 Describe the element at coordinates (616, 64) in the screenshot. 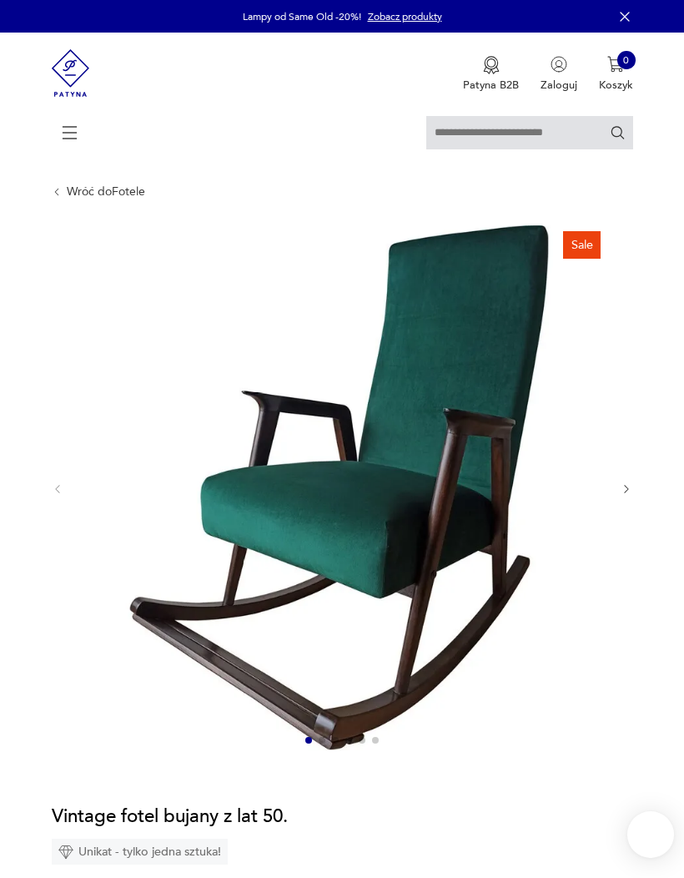

I see `img: Ikona koszyka` at that location.